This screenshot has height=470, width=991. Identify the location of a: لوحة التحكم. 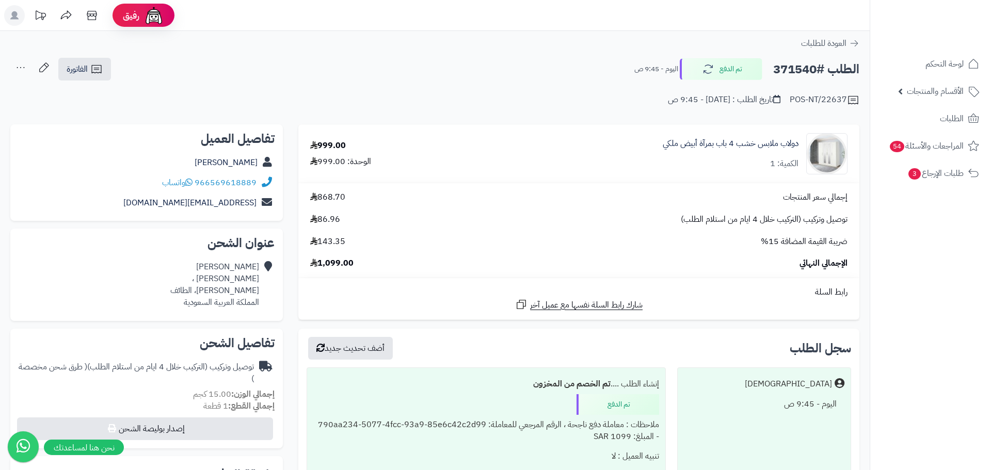
(931, 64).